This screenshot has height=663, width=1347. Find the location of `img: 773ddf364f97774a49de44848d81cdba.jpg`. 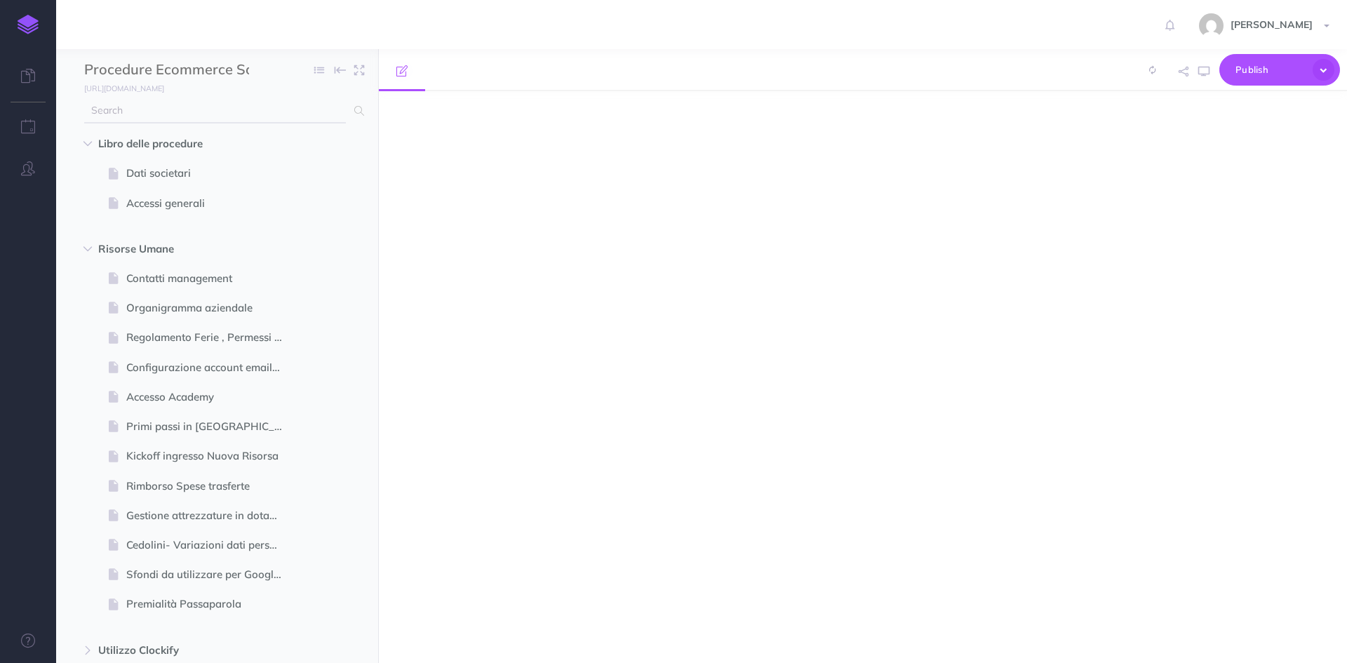

img: 773ddf364f97774a49de44848d81cdba.jpg is located at coordinates (1211, 25).